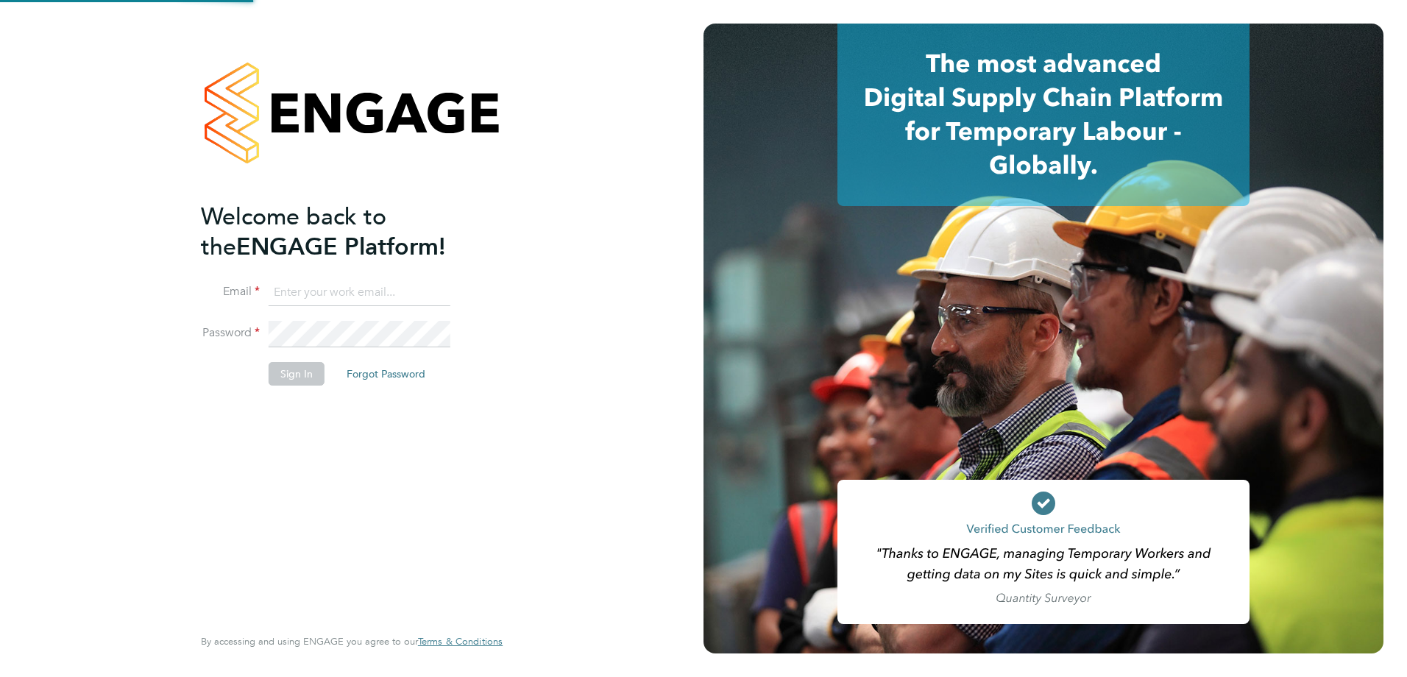  Describe the element at coordinates (294, 232) in the screenshot. I see `span: Welcome back to the` at that location.